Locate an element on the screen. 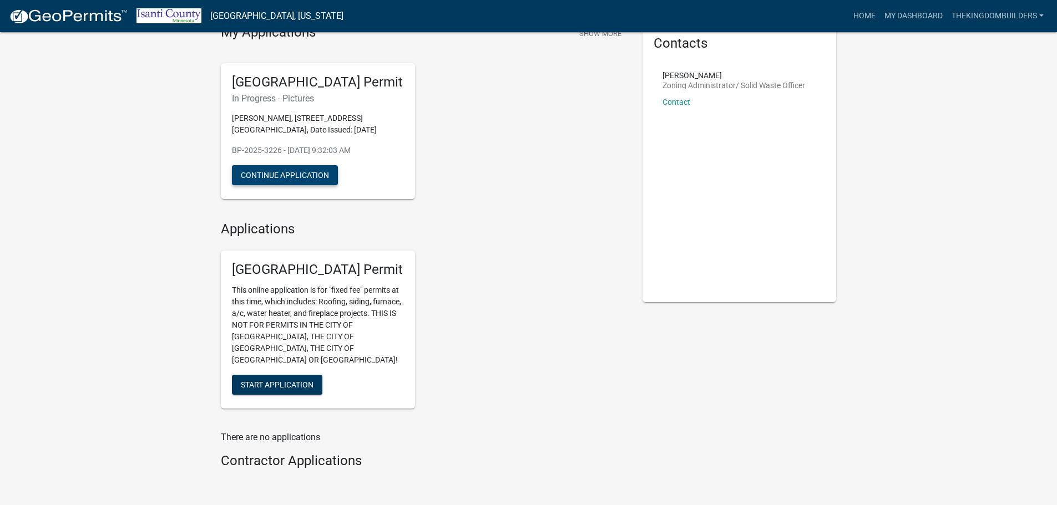 The width and height of the screenshot is (1057, 505). h4: Applications is located at coordinates (423, 229).